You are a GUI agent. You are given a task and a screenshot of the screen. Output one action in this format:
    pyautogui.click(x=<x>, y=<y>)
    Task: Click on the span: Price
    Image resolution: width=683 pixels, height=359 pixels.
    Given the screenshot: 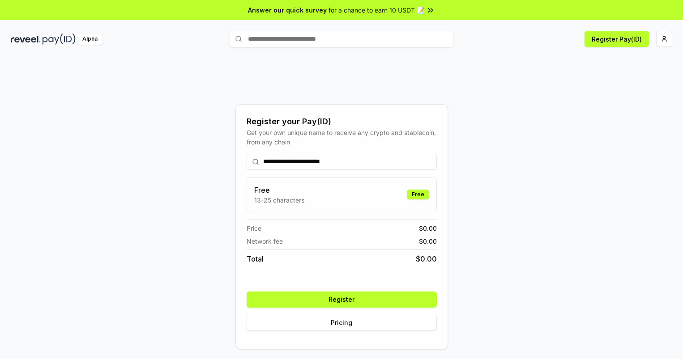 What is the action you would take?
    pyautogui.click(x=254, y=228)
    